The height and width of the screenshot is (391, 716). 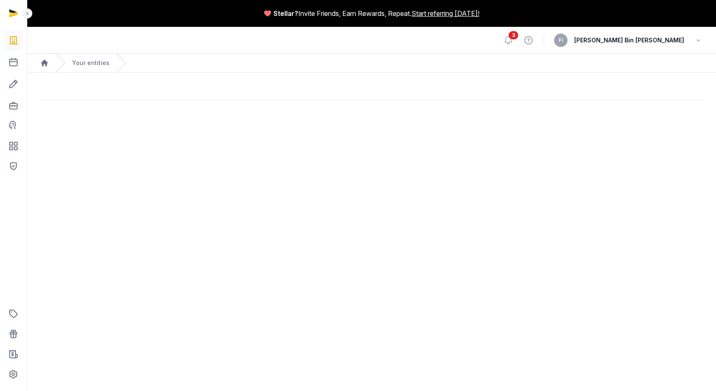 What do you see at coordinates (561, 40) in the screenshot?
I see `span: FI` at bounding box center [561, 40].